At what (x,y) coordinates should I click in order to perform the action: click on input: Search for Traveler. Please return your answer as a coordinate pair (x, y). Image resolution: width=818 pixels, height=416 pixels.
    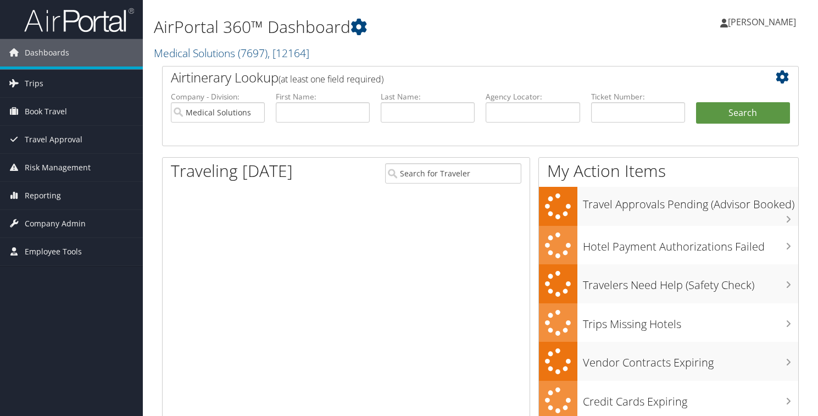
    Looking at the image, I should click on (453, 173).